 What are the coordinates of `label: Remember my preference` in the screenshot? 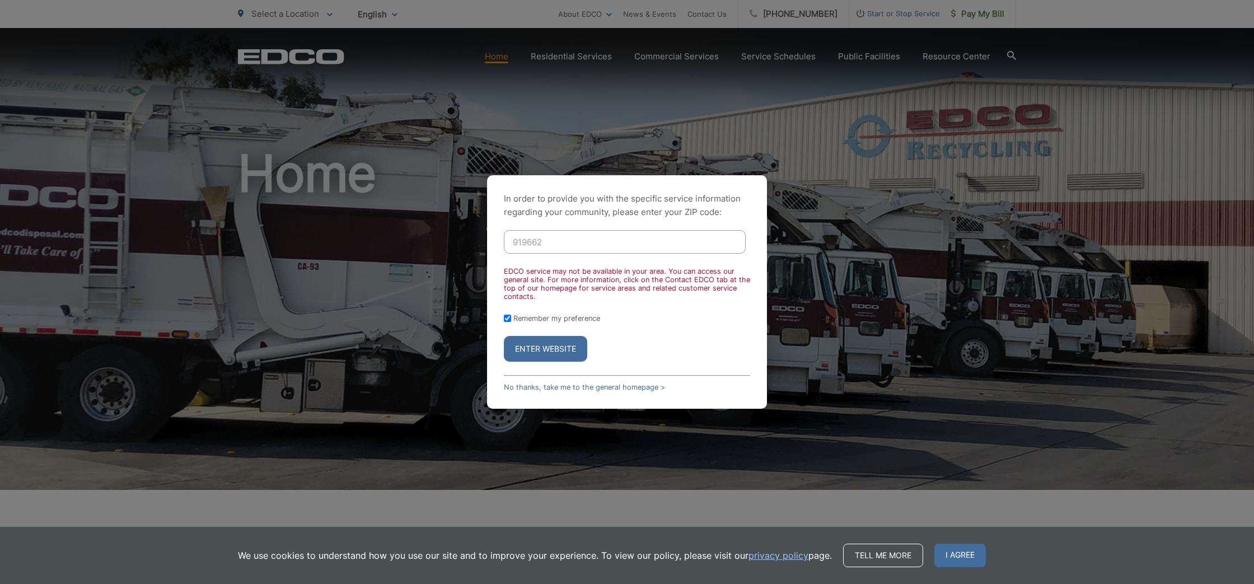 It's located at (557, 318).